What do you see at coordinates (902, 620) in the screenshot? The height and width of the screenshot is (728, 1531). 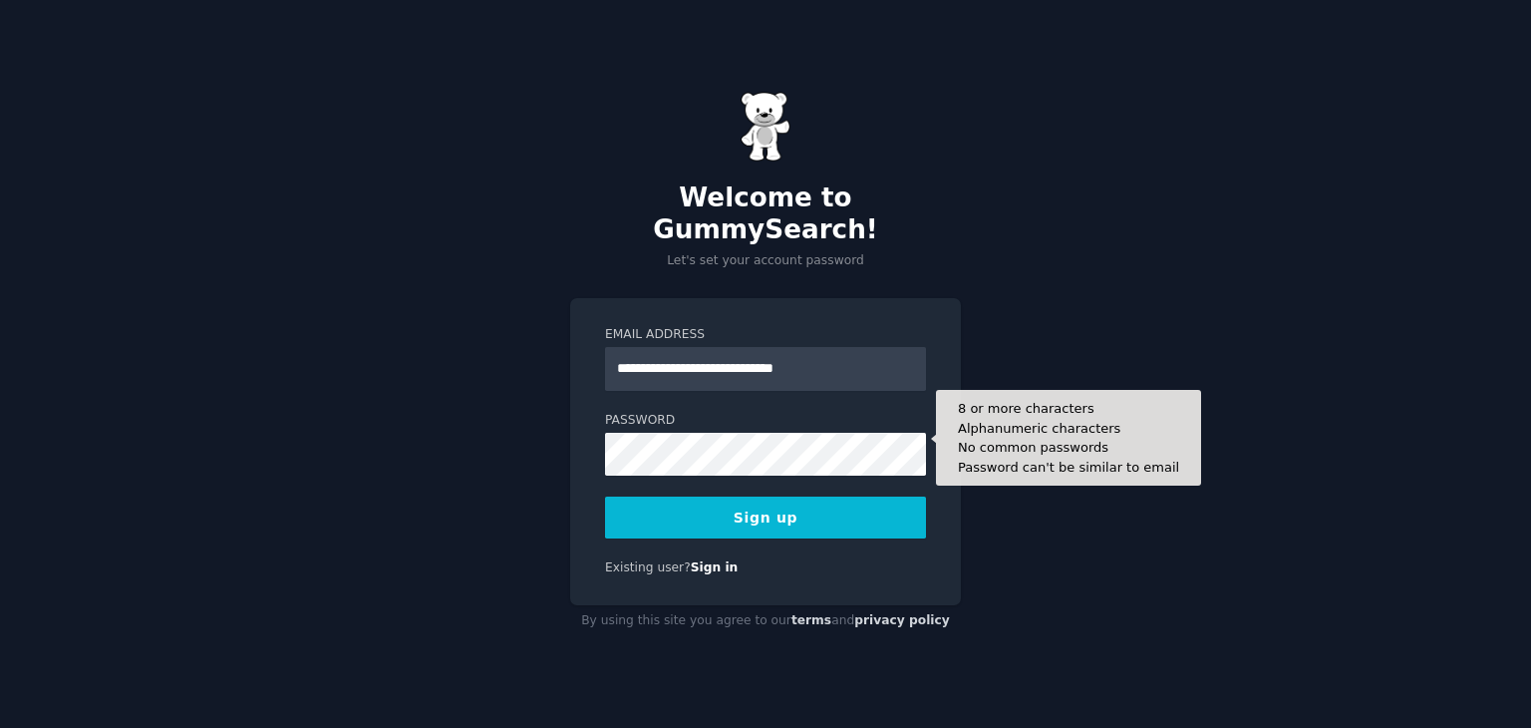 I see `a: privacy policy` at bounding box center [902, 620].